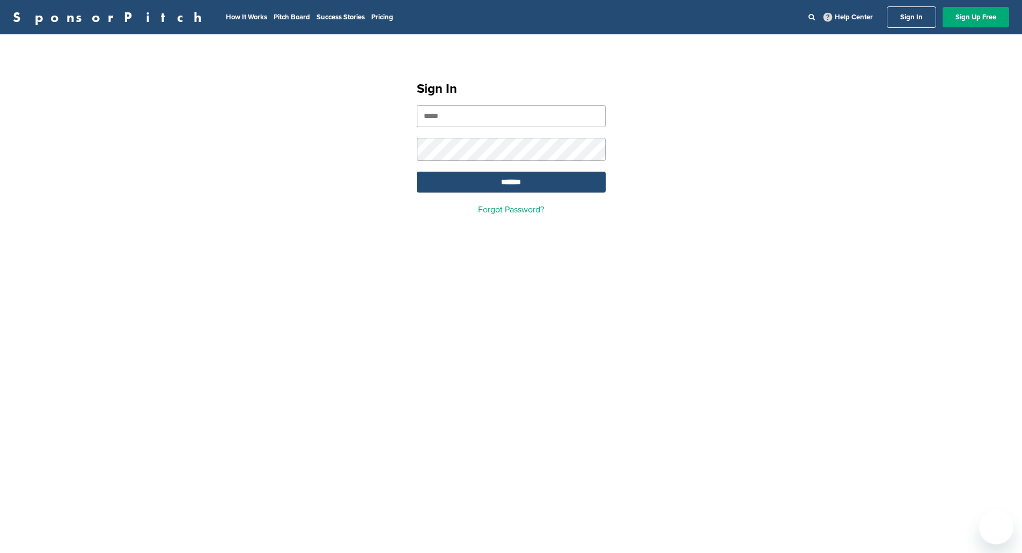  I want to click on a: Help Center, so click(848, 17).